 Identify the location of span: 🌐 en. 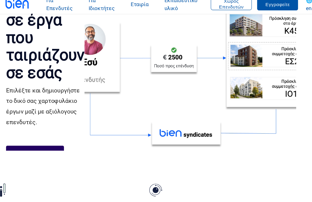
(295, 8).